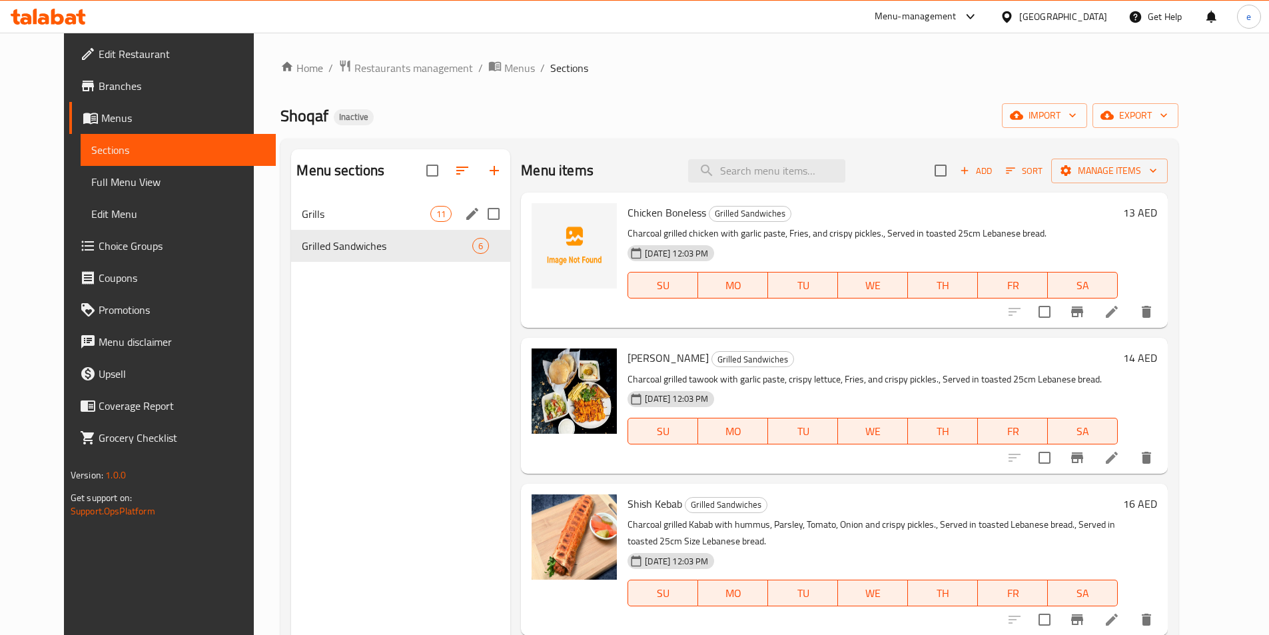 This screenshot has width=1269, height=635. I want to click on h6: 14 AED, so click(1140, 358).